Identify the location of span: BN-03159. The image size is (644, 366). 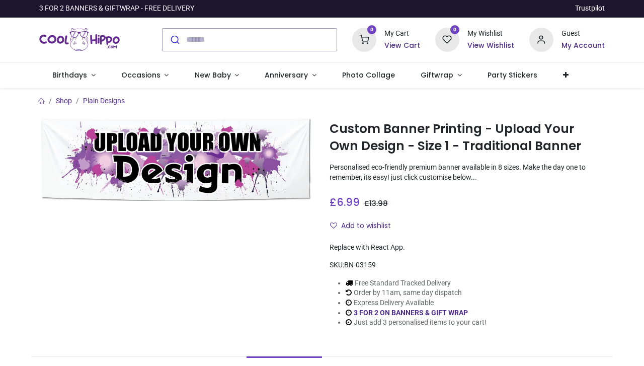
(360, 264).